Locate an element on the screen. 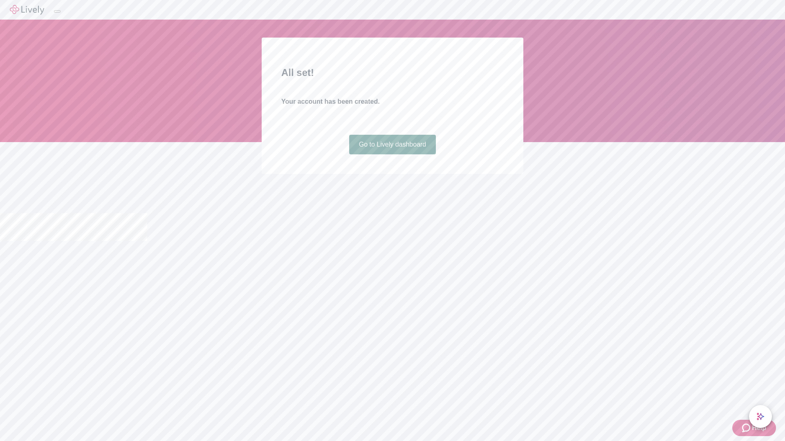 This screenshot has width=785, height=441. button: Zendesk support iconHelp is located at coordinates (753, 428).